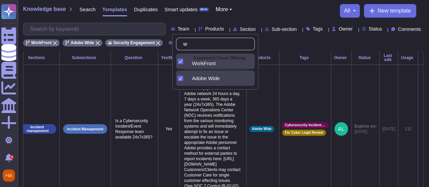 This screenshot has height=187, width=429. Describe the element at coordinates (87, 9) in the screenshot. I see `span: Search` at that location.